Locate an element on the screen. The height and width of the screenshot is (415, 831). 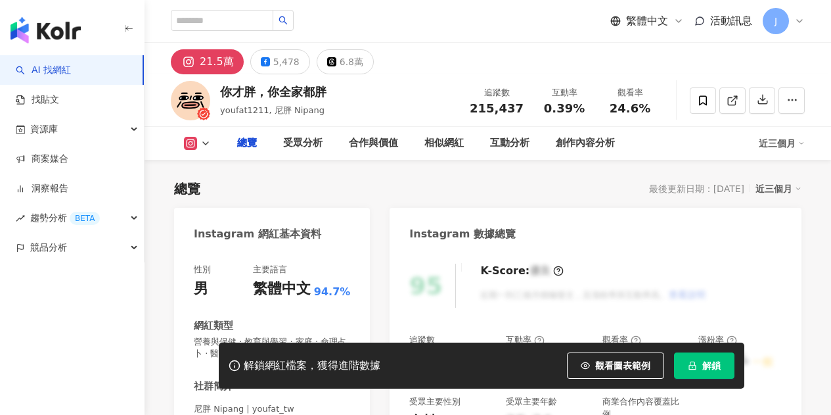
span: 活動訊息 is located at coordinates (731, 20).